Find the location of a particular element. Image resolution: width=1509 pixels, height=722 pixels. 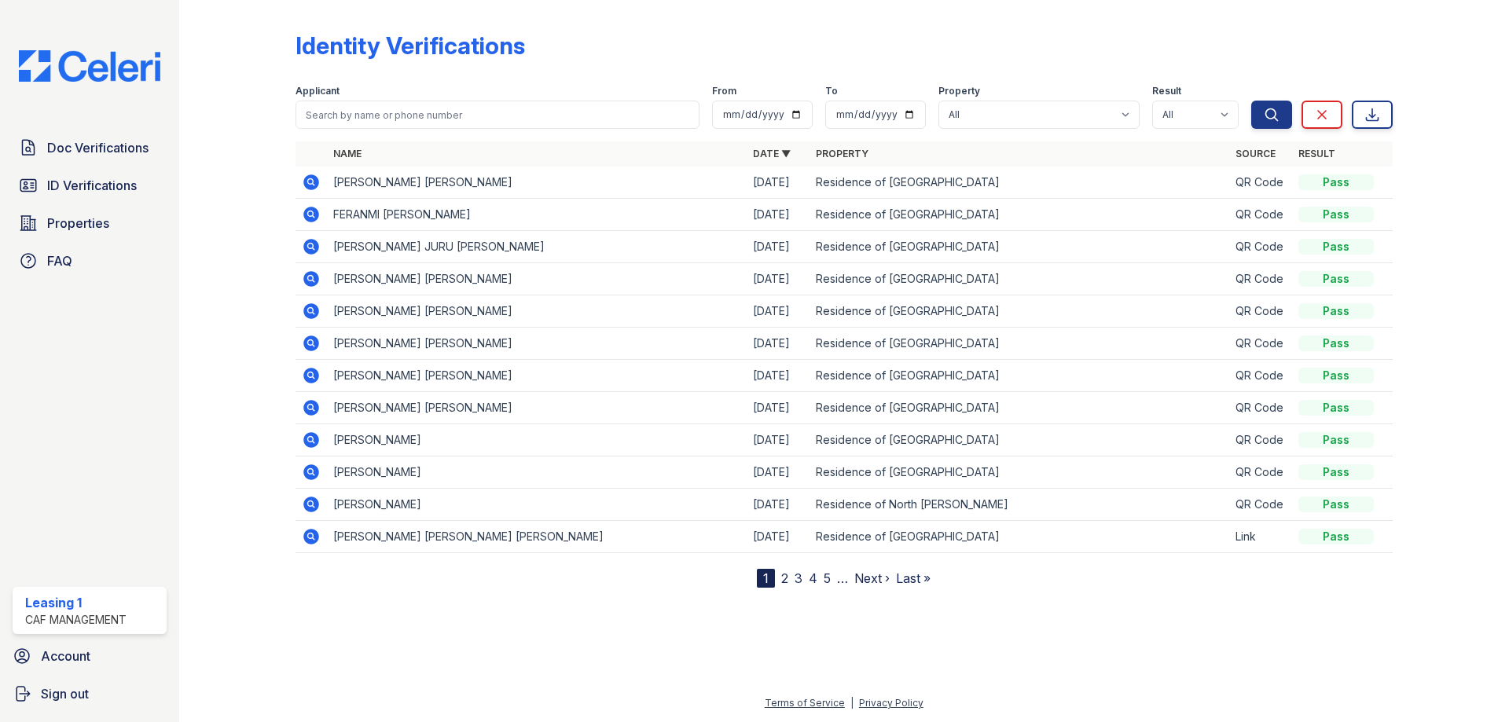

a: 5 is located at coordinates (827, 578).